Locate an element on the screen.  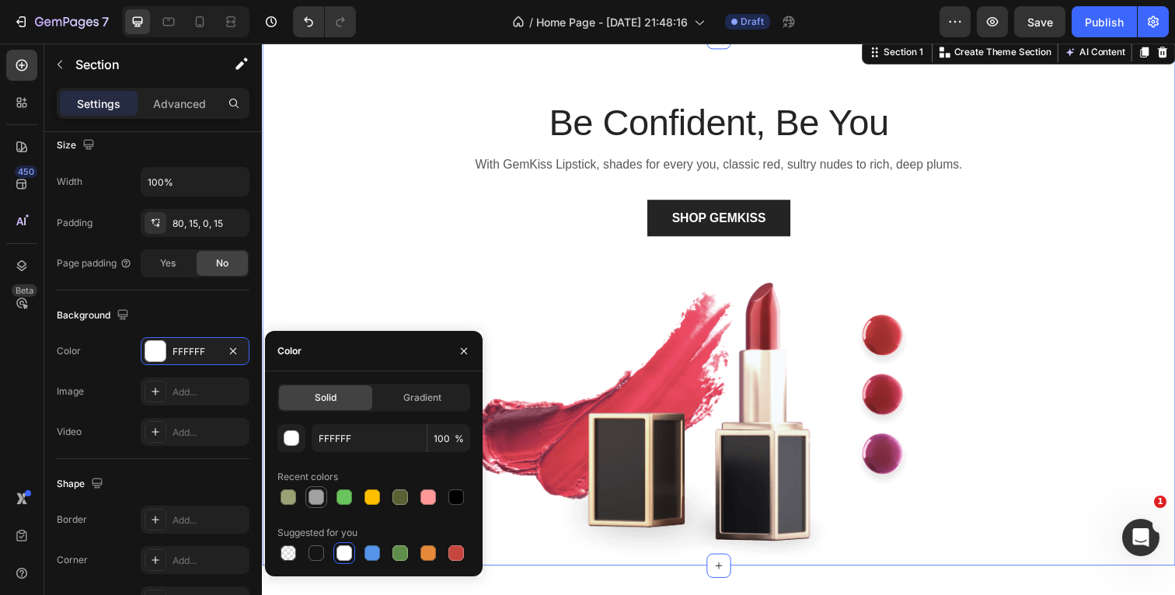
div: Size is located at coordinates (77, 145).